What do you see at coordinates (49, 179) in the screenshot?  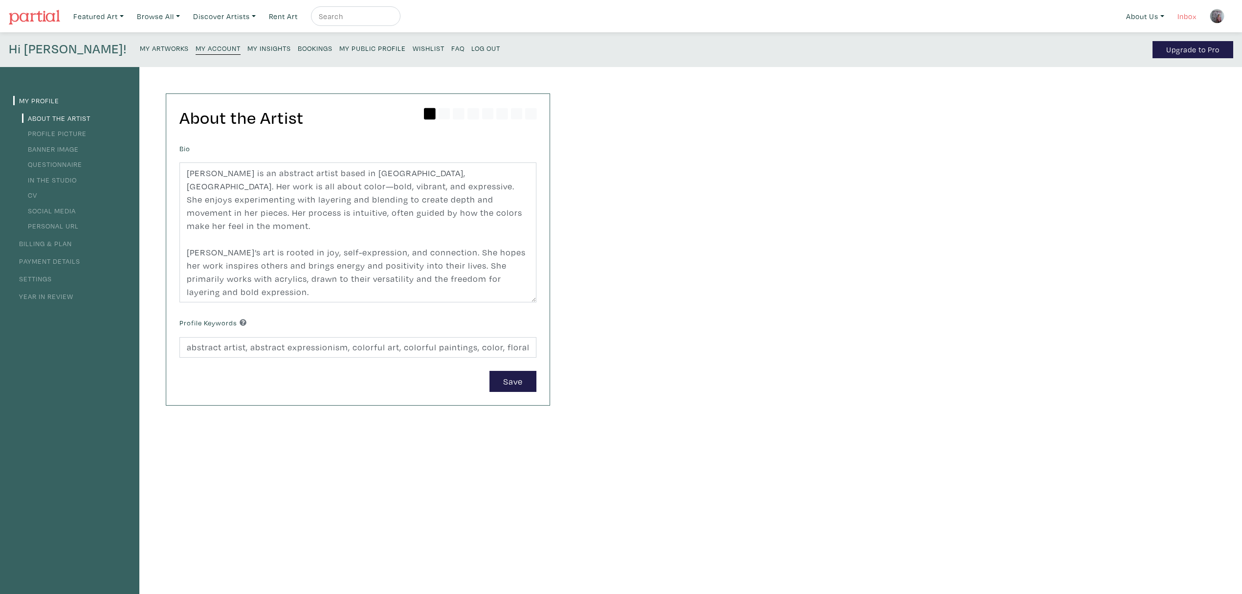 I see `a: In the Studio` at bounding box center [49, 179].